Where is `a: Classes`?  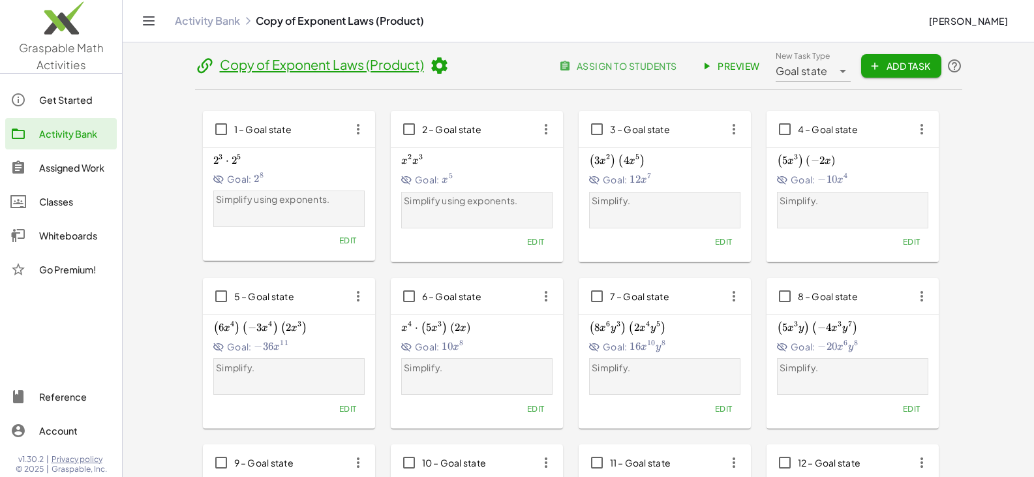 a: Classes is located at coordinates (61, 202).